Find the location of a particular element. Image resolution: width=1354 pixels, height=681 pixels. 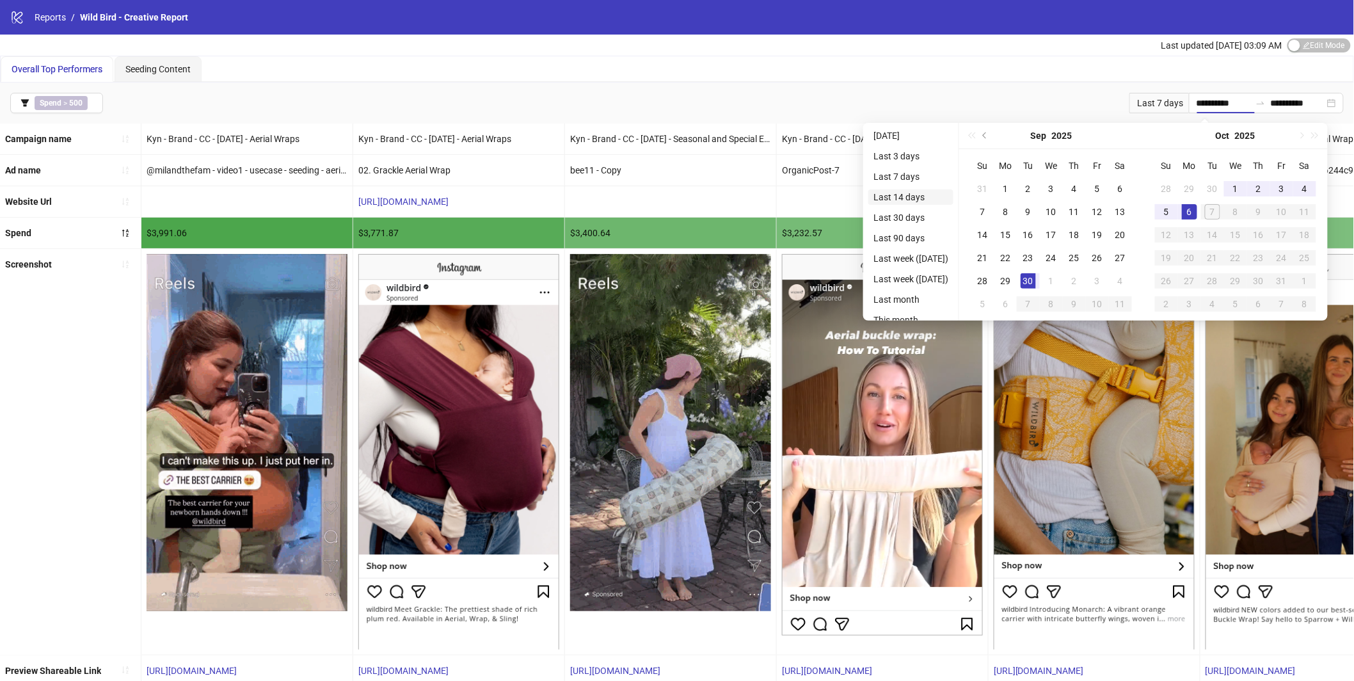

td: 2025-09-18 is located at coordinates (1075, 235).